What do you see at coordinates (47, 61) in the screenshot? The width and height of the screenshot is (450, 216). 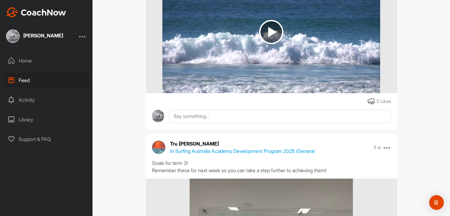 I see `div: Home` at bounding box center [47, 61].